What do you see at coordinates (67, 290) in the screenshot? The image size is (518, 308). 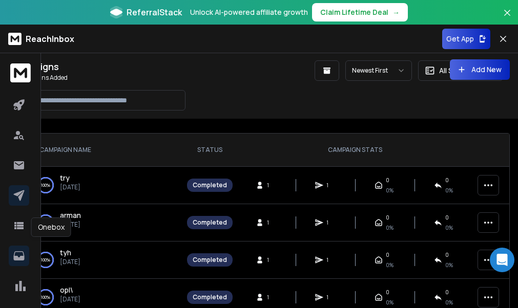 I see `a: opl\` at bounding box center [67, 290].